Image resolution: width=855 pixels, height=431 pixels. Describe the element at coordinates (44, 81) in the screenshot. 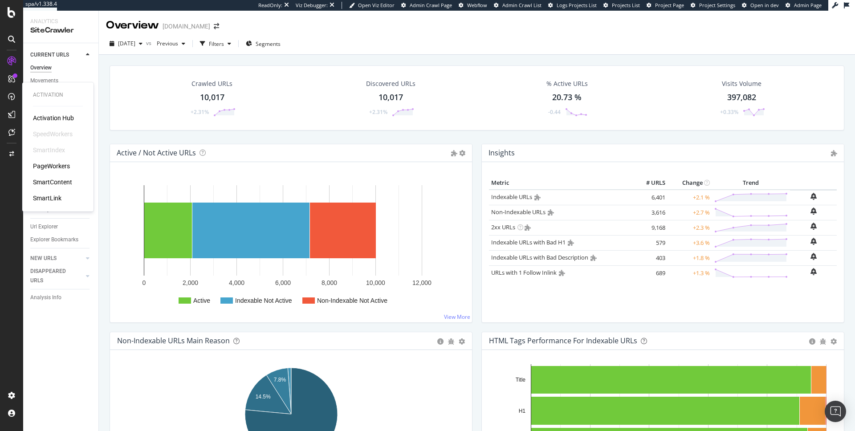

I see `div: Movements` at that location.